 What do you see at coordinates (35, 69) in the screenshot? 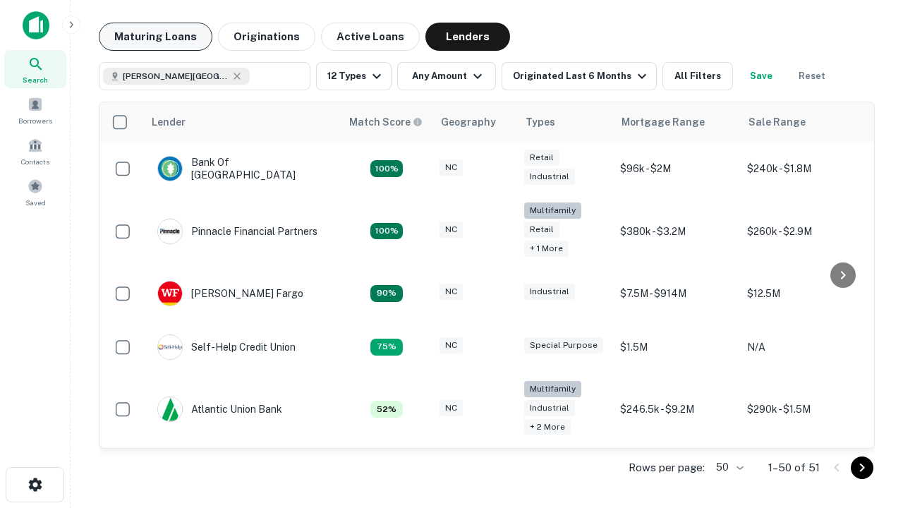
I see `div: Search` at bounding box center [35, 69].